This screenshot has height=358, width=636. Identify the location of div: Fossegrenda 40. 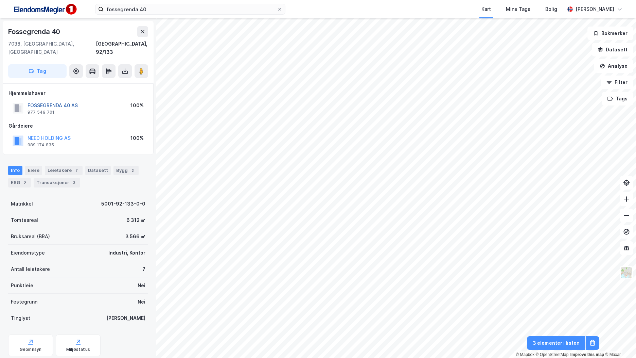
(35, 32).